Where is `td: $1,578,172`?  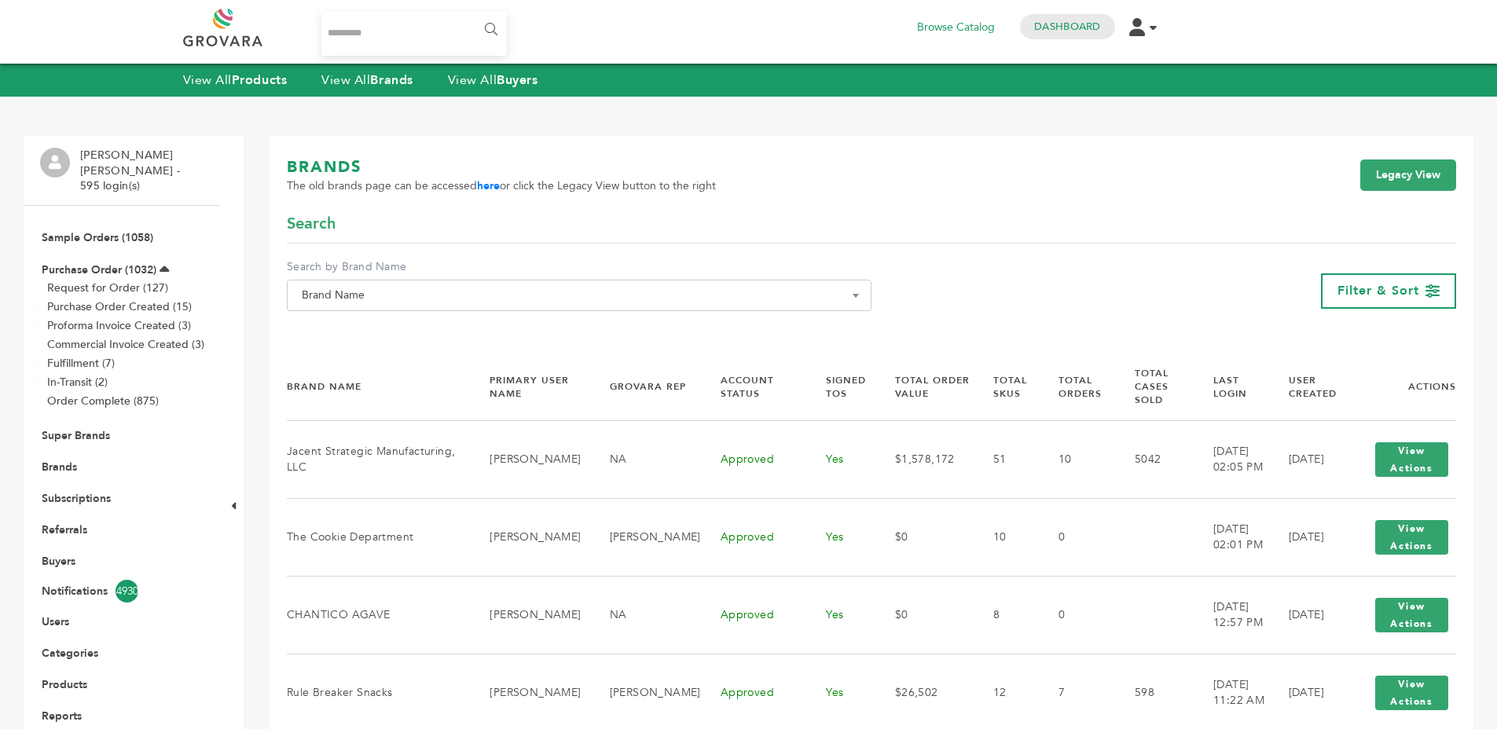
td: $1,578,172 is located at coordinates (924, 459).